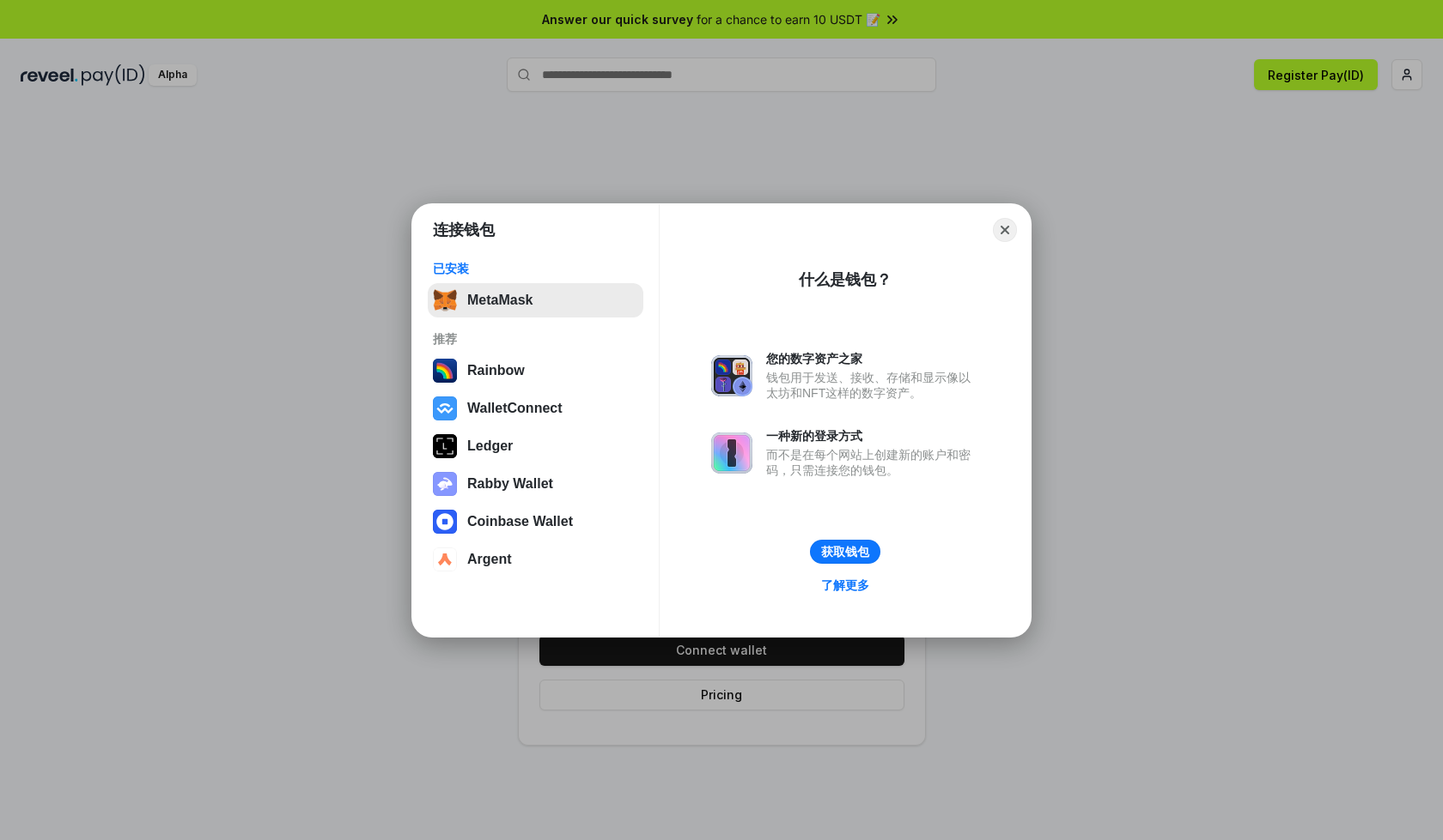 This screenshot has height=840, width=1443. What do you see at coordinates (845, 585) in the screenshot?
I see `div: 了解更多` at bounding box center [845, 585].